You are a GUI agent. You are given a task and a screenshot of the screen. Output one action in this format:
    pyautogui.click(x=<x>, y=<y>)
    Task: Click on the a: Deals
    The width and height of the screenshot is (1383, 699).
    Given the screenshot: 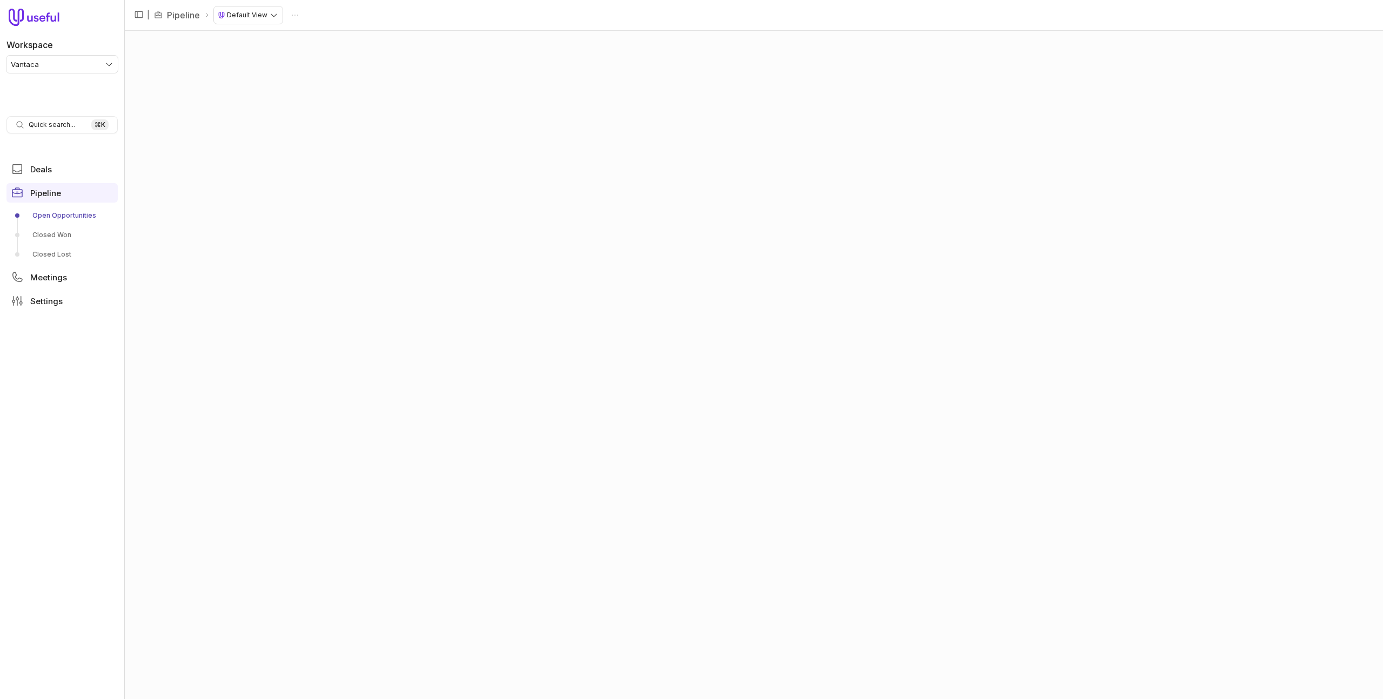 What is the action you would take?
    pyautogui.click(x=62, y=169)
    